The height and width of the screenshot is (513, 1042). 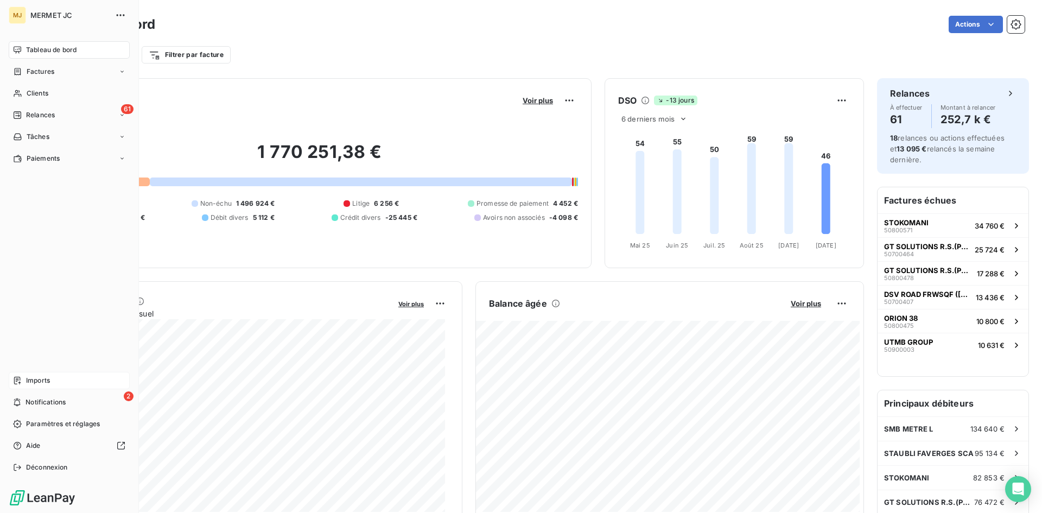 I want to click on button: UTMB GROUP5090000310 631 €, so click(x=953, y=345).